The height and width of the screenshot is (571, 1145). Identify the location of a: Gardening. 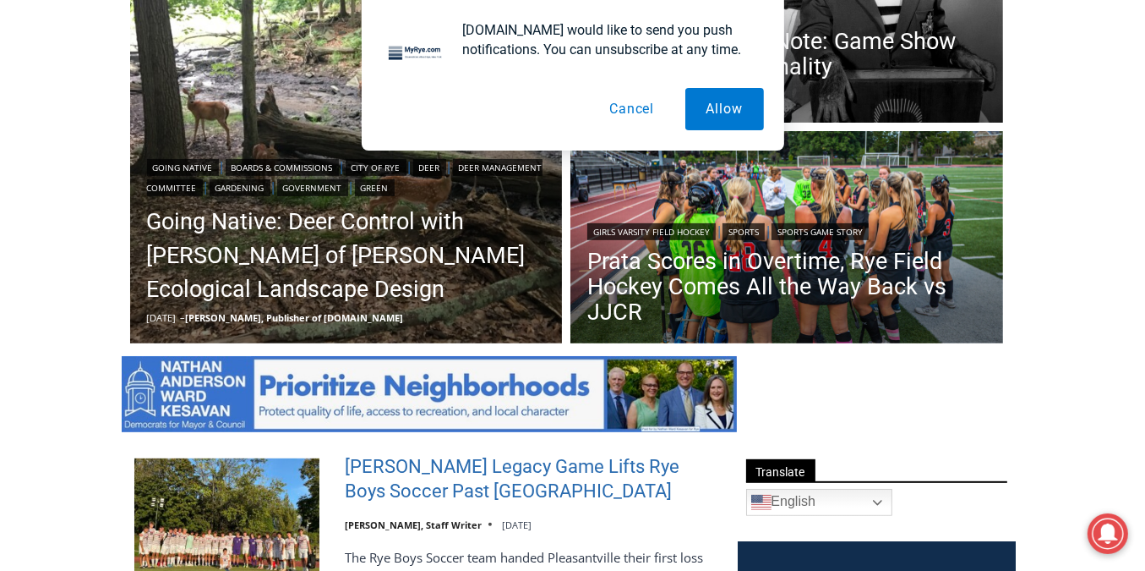
(240, 188).